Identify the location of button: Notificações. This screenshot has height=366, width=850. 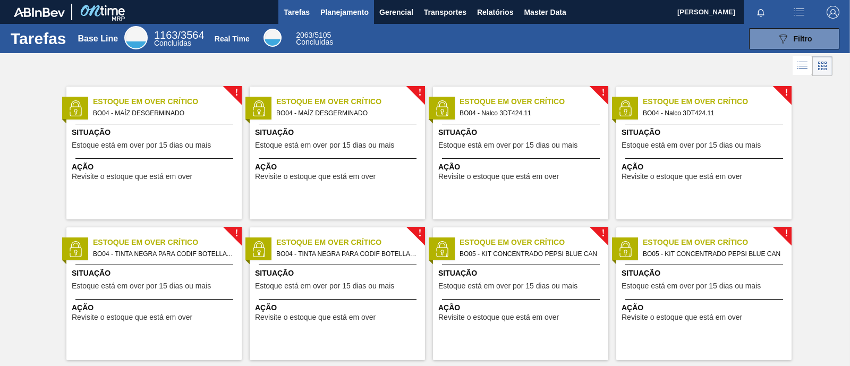
(761, 12).